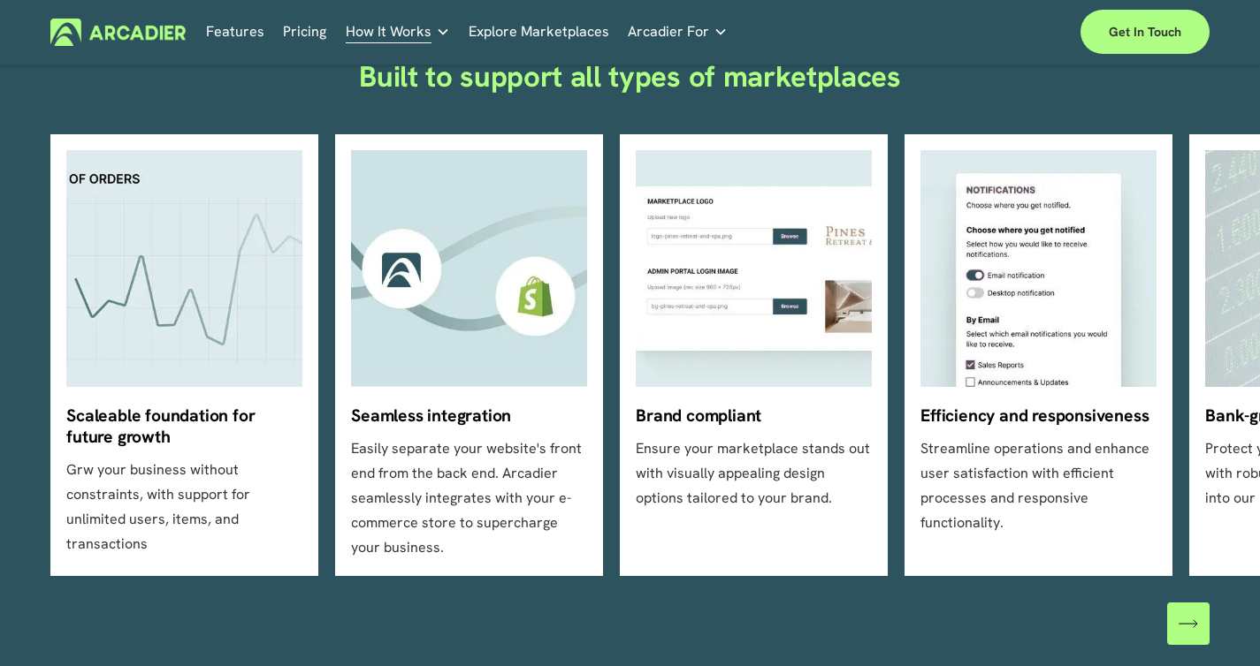 The width and height of the screenshot is (1260, 666). Describe the element at coordinates (235, 32) in the screenshot. I see `a: Features` at that location.